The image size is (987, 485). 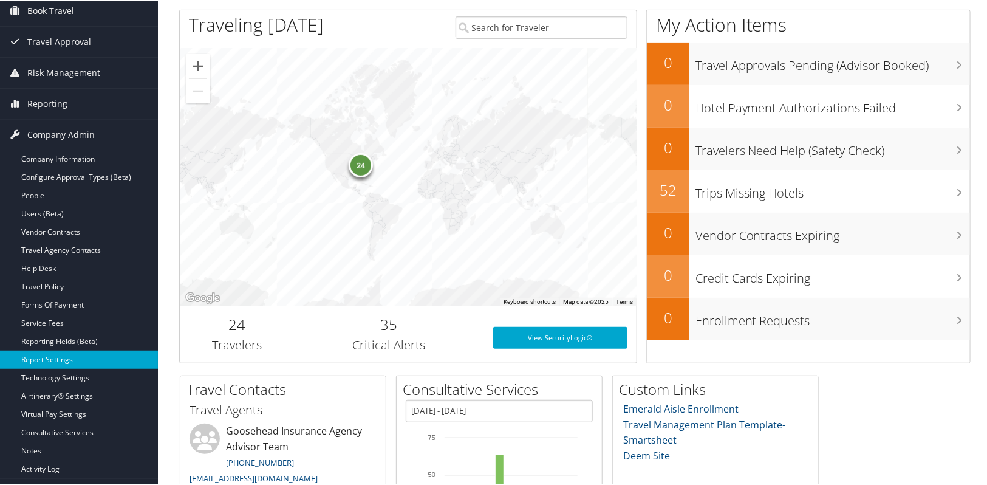 What do you see at coordinates (809, 63) in the screenshot?
I see `a: 0Travel Approvals Pending (Advisor Booked)` at bounding box center [809, 63].